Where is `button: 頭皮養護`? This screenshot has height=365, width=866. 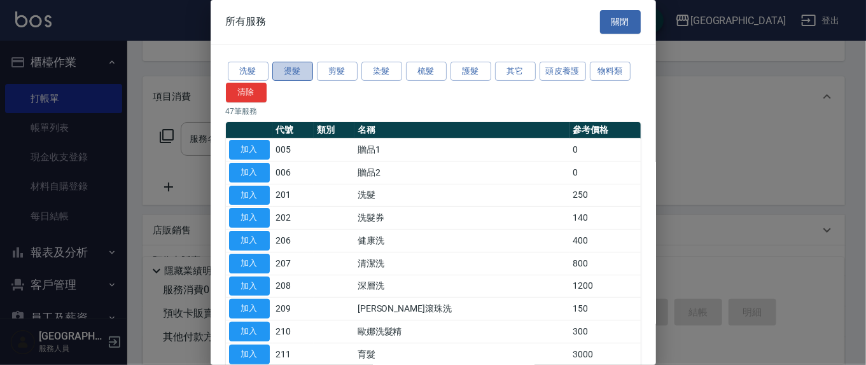 button: 頭皮養護 is located at coordinates (563, 71).